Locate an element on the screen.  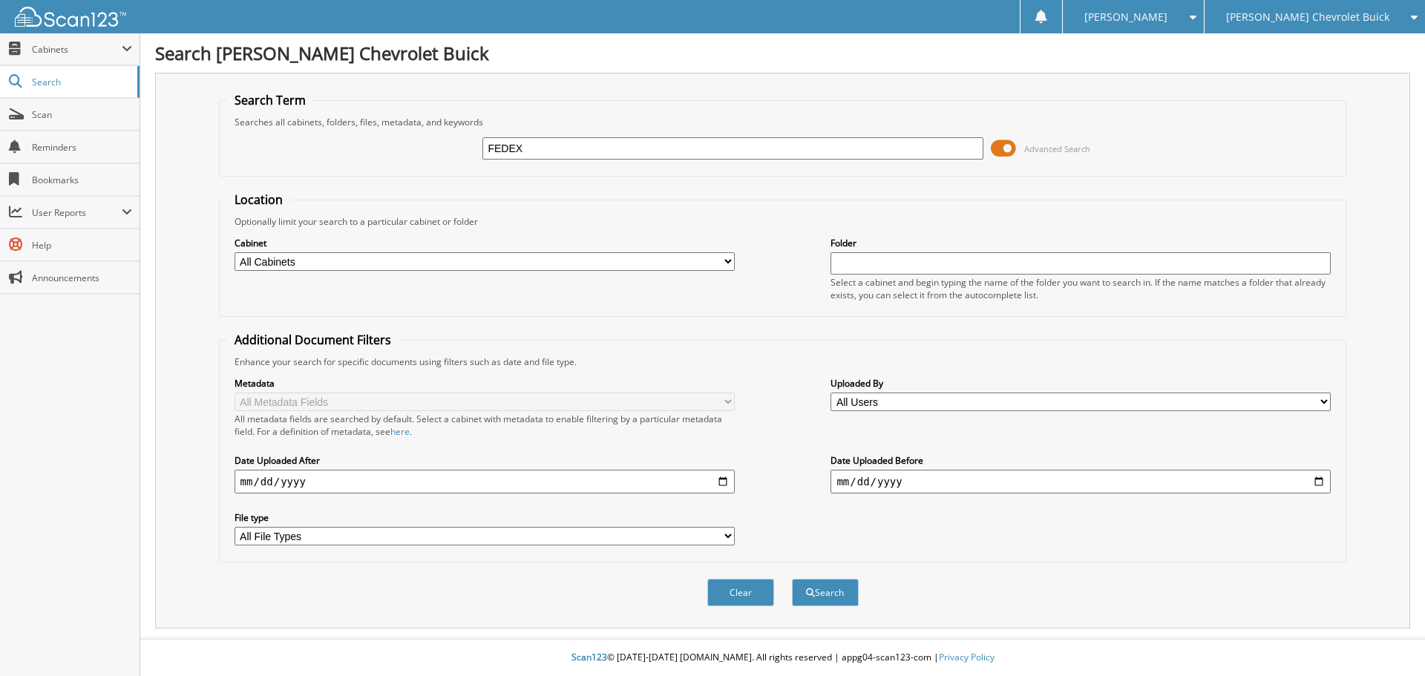
label: Uploaded By is located at coordinates (1081, 383).